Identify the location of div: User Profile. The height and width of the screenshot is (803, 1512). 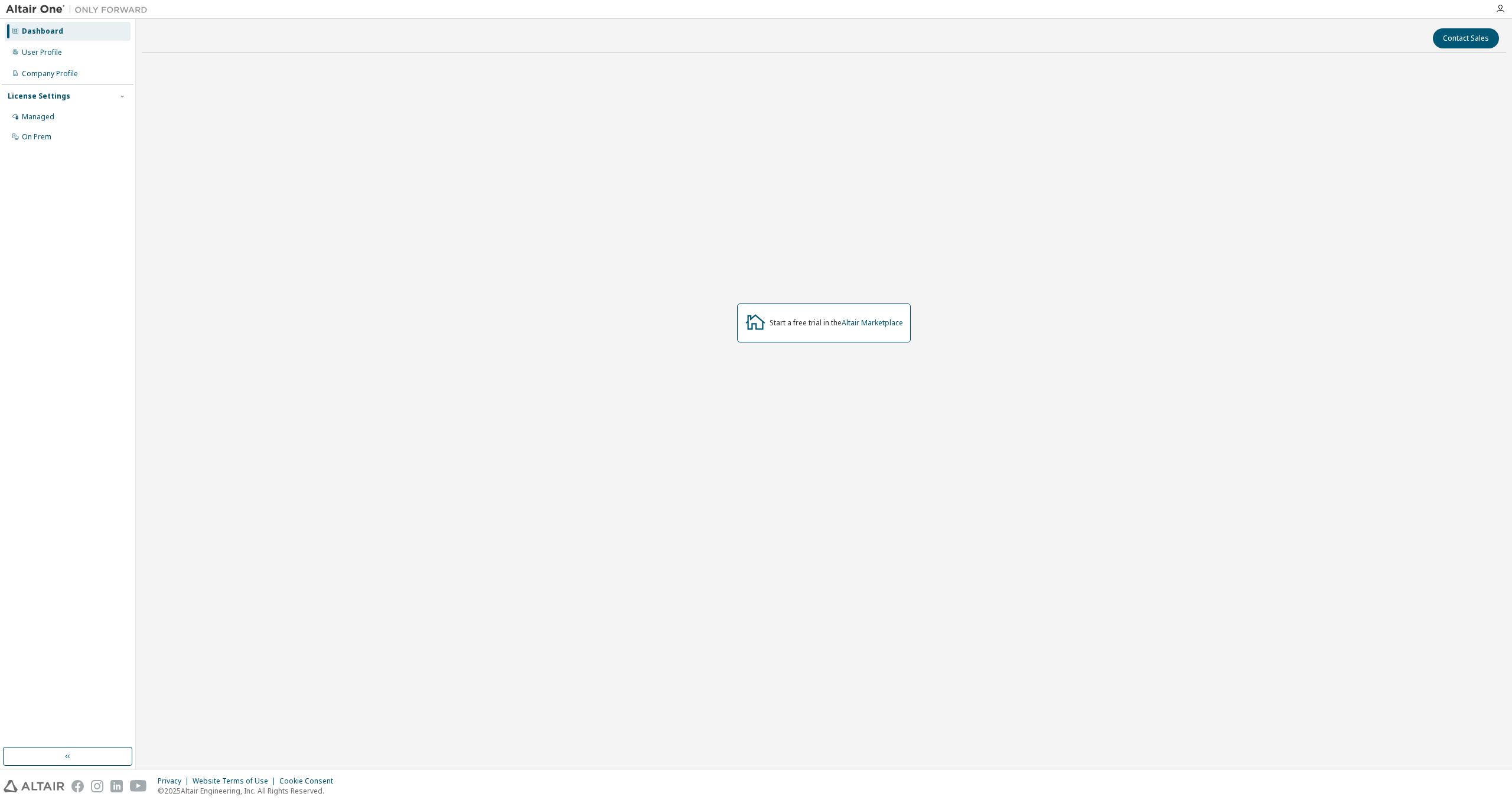
(42, 53).